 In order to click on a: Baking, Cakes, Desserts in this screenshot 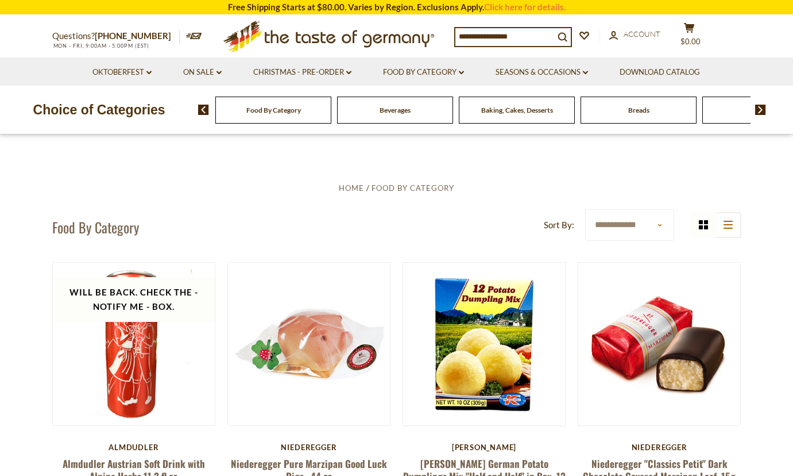, I will do `click(517, 110)`.